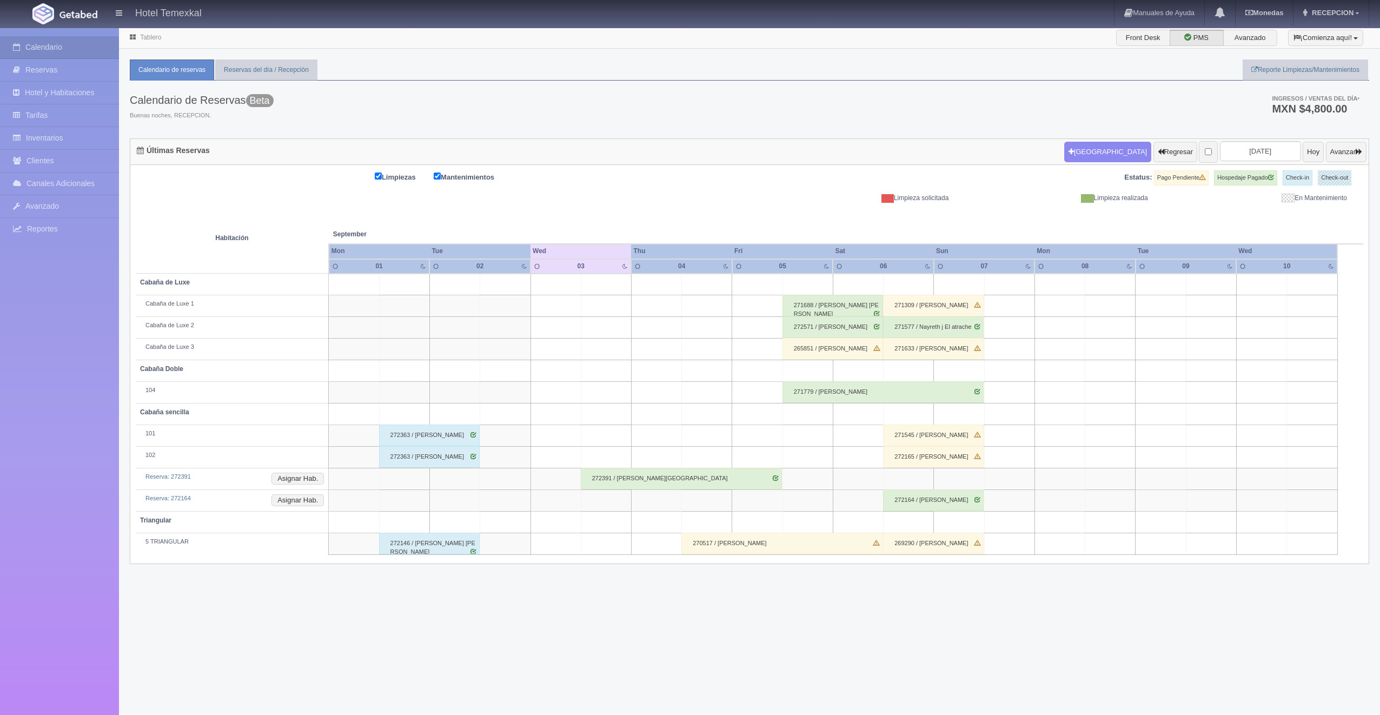 This screenshot has height=715, width=1380. I want to click on div: 08, so click(1085, 266).